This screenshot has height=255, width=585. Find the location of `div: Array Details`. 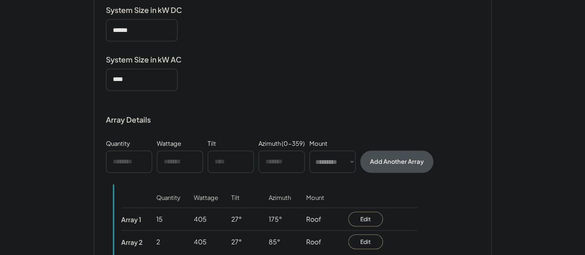

div: Array Details is located at coordinates (129, 119).